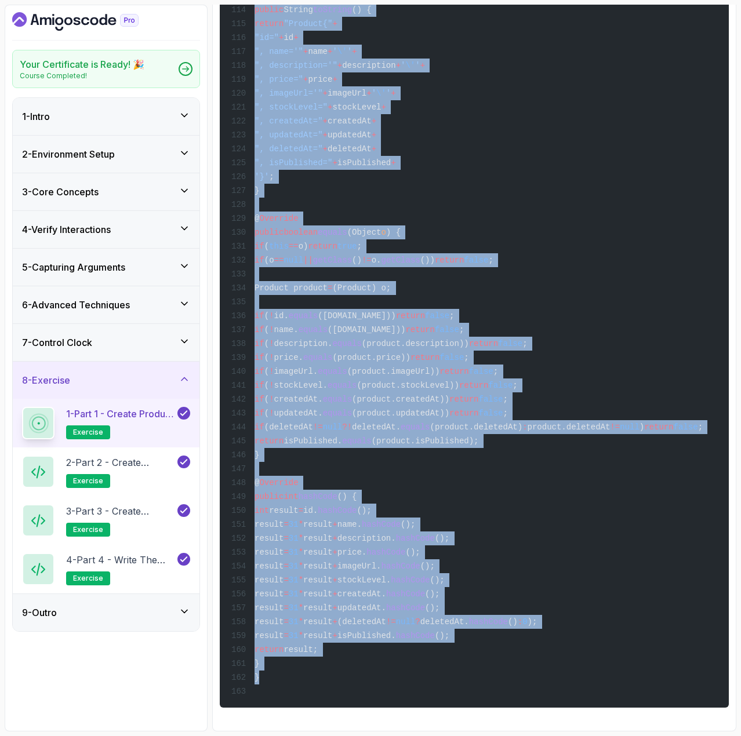  What do you see at coordinates (60, 192) in the screenshot?
I see `h3: 3 - Core Concepts` at bounding box center [60, 192].